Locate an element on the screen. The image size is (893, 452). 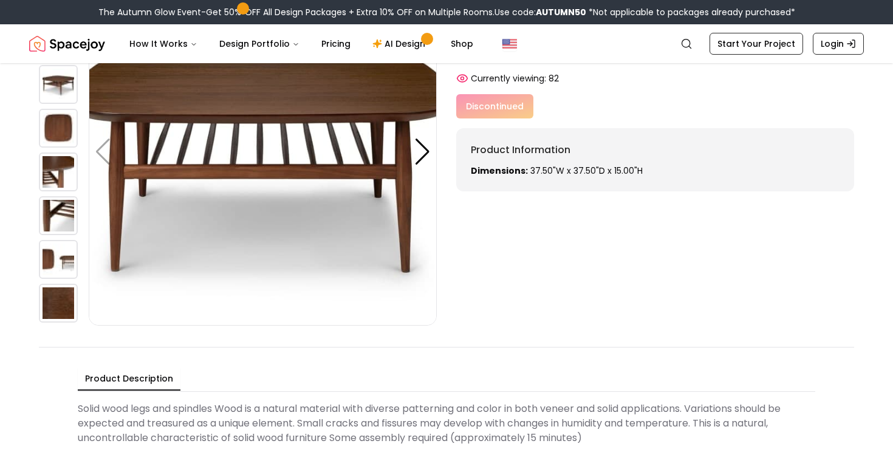
div: The Autumn Glow Event-Get 50% OFF All Design Packages + Extra 10% OFF on Multiple Rooms. is located at coordinates (447, 12).